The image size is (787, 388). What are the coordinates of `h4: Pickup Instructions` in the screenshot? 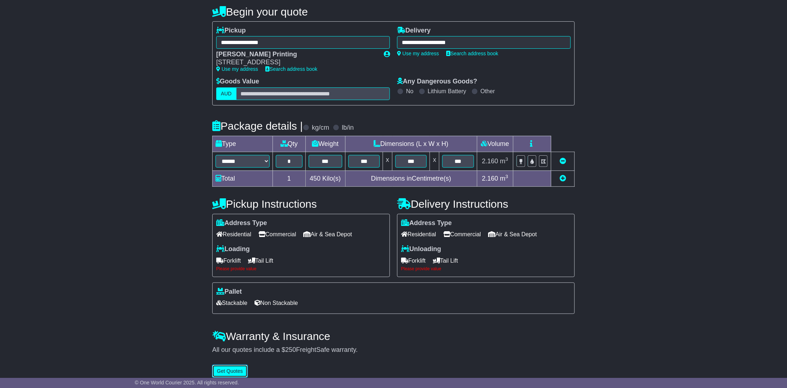 It's located at (301, 204).